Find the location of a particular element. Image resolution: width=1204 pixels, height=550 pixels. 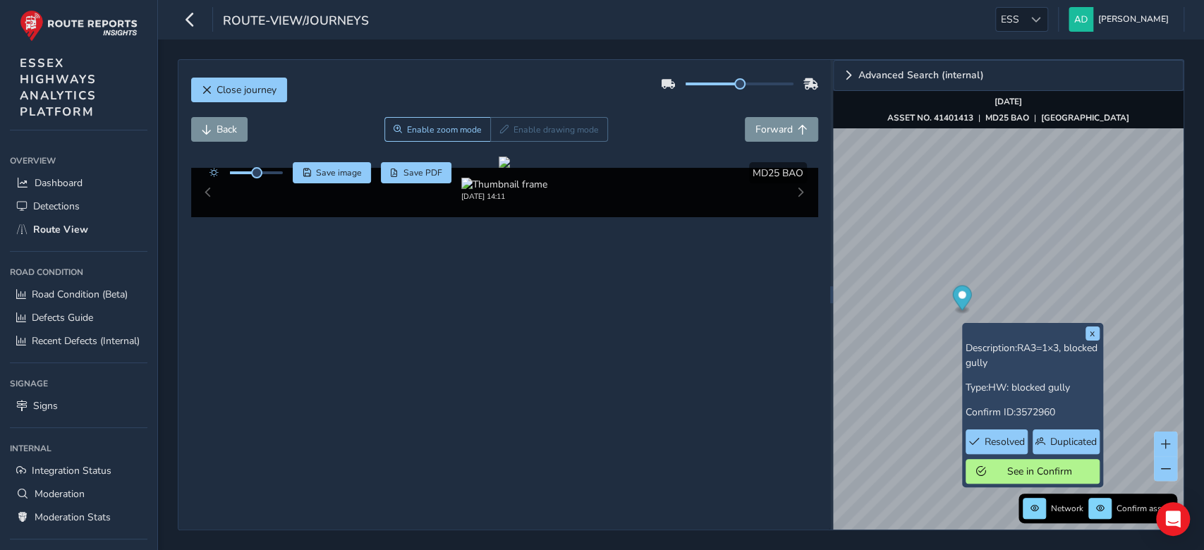

a: Detections is located at coordinates (78, 206).